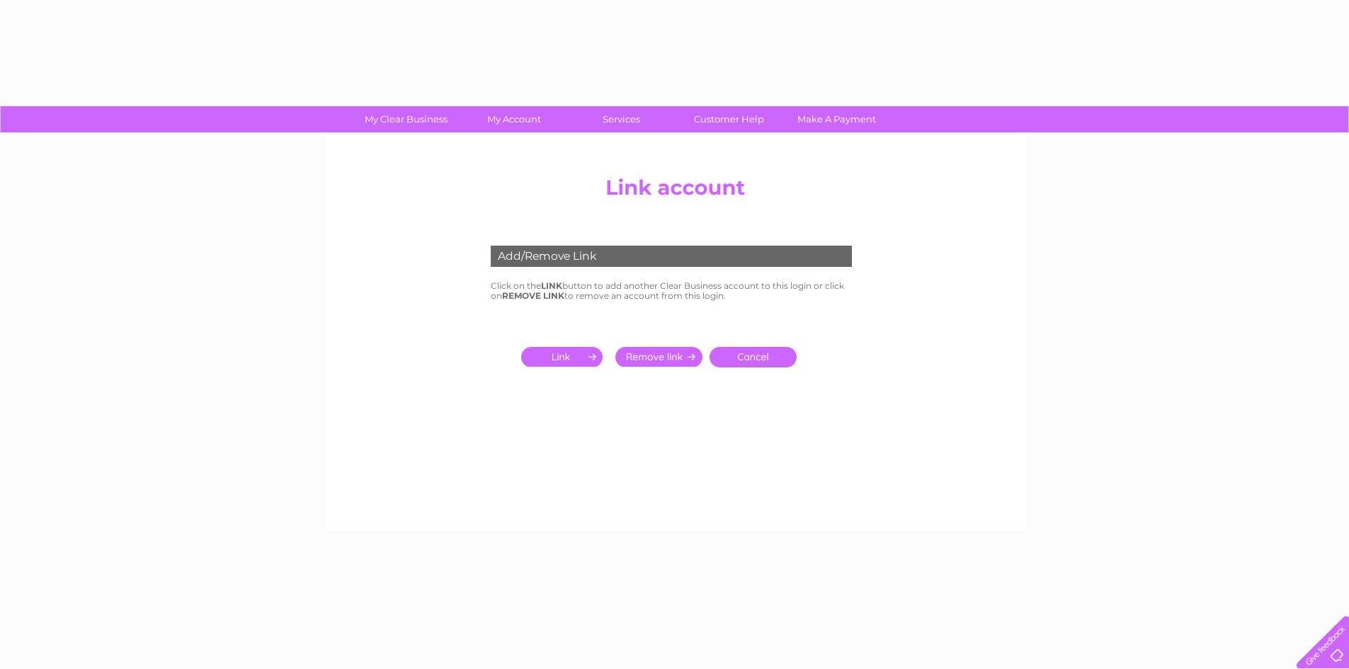 The height and width of the screenshot is (669, 1349). Describe the element at coordinates (533, 295) in the screenshot. I see `b: REMOVE LINK` at that location.